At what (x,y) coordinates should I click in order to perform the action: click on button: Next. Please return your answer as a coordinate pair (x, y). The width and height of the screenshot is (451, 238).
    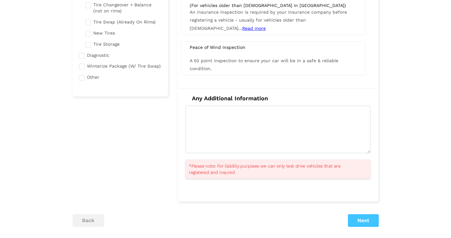
    Looking at the image, I should click on (363, 221).